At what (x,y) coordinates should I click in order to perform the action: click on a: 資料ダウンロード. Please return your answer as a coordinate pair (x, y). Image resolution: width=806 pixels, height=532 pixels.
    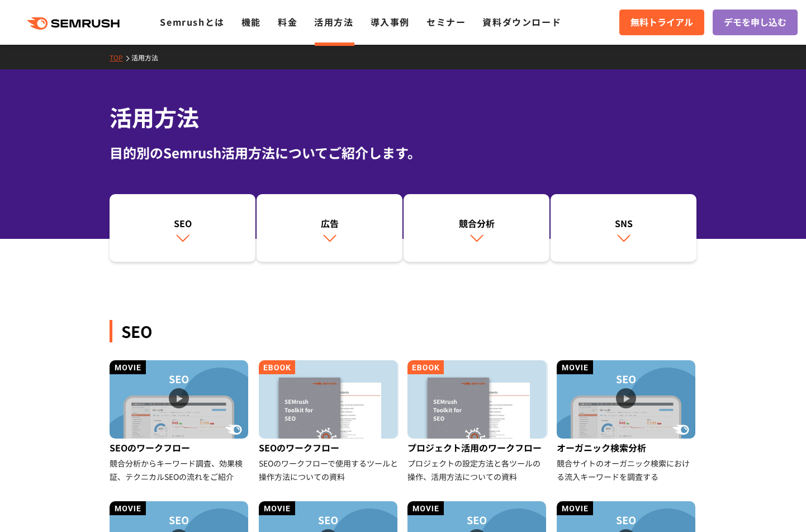
    Looking at the image, I should click on (522, 22).